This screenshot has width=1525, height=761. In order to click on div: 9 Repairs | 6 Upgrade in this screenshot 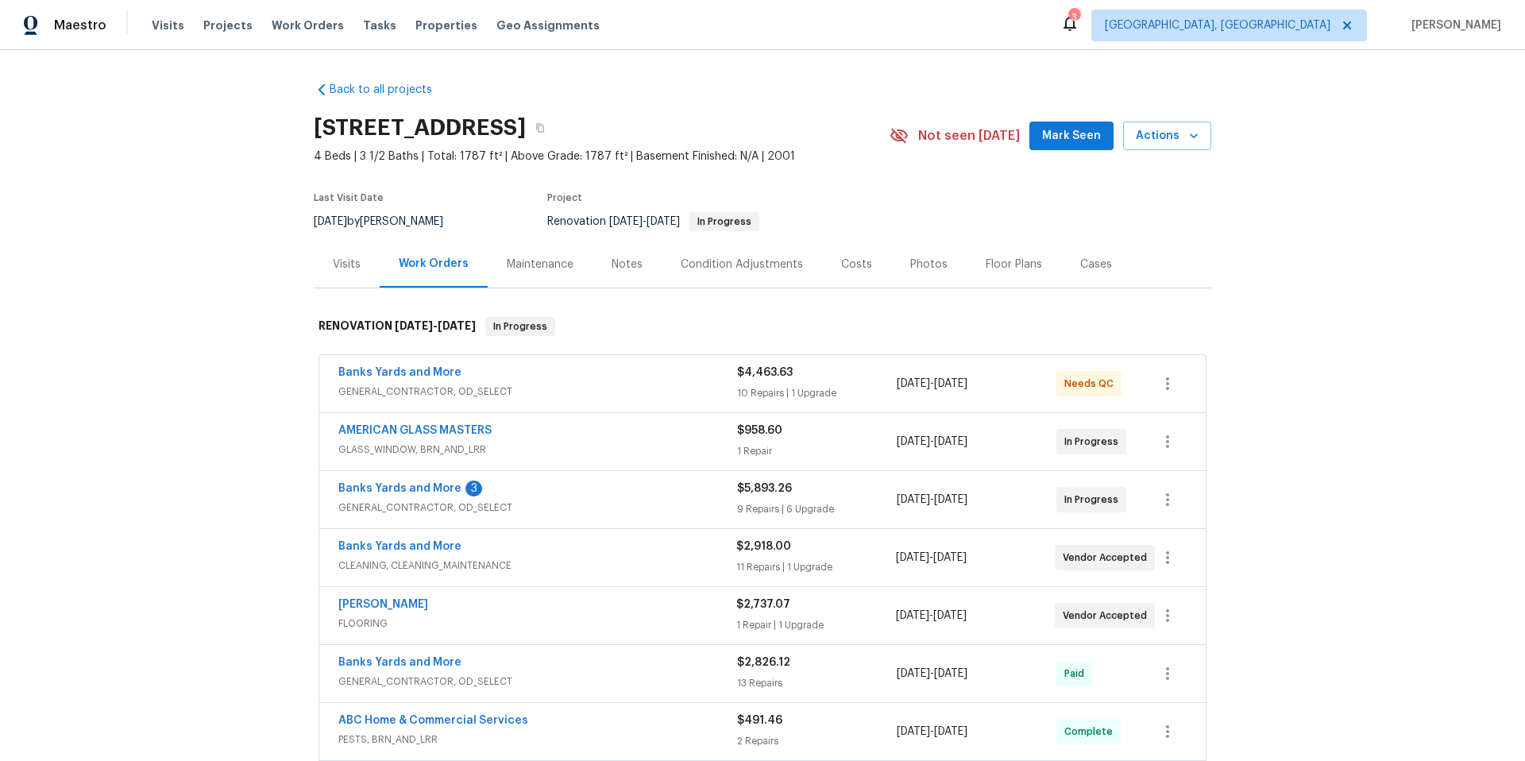, I will do `click(816, 509)`.